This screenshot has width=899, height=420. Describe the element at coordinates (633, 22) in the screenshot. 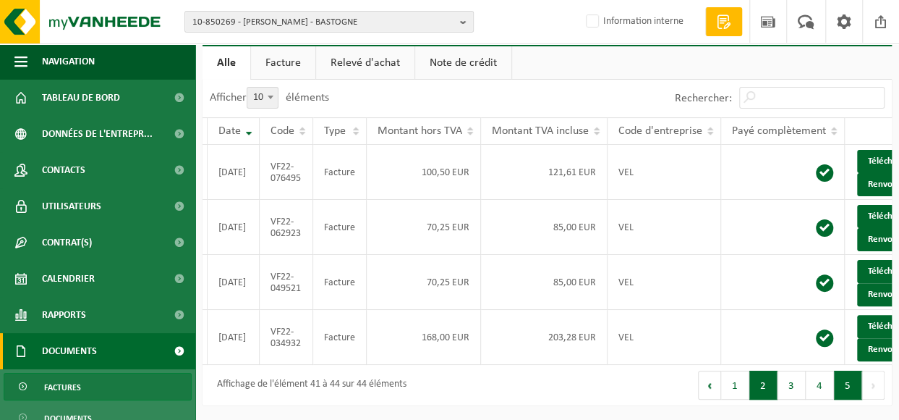

I see `label: Information interne` at that location.